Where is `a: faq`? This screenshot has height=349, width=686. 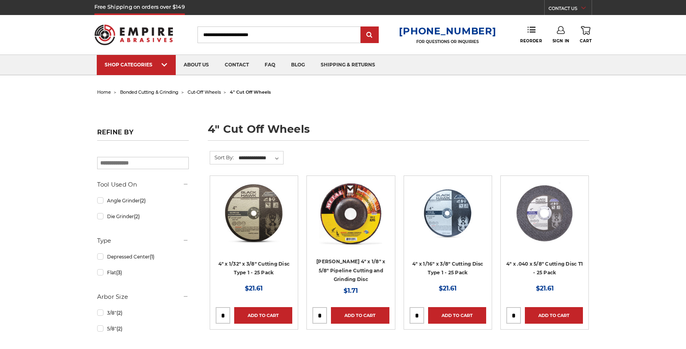
a: faq is located at coordinates (270, 65).